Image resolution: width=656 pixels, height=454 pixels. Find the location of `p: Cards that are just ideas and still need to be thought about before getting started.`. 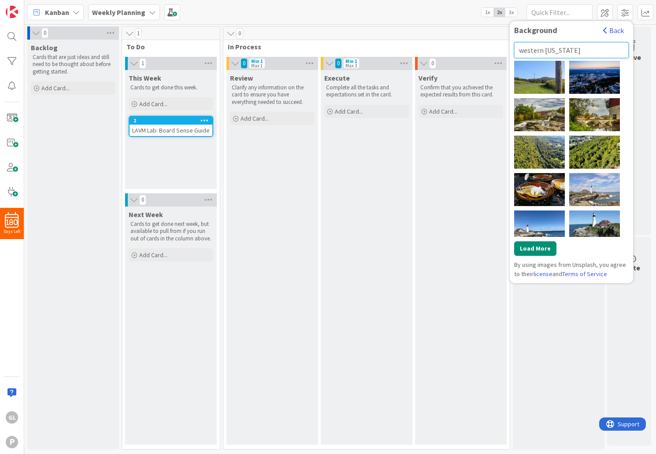

p: Cards that are just ideas and still need to be thought about before getting started. is located at coordinates (73, 64).